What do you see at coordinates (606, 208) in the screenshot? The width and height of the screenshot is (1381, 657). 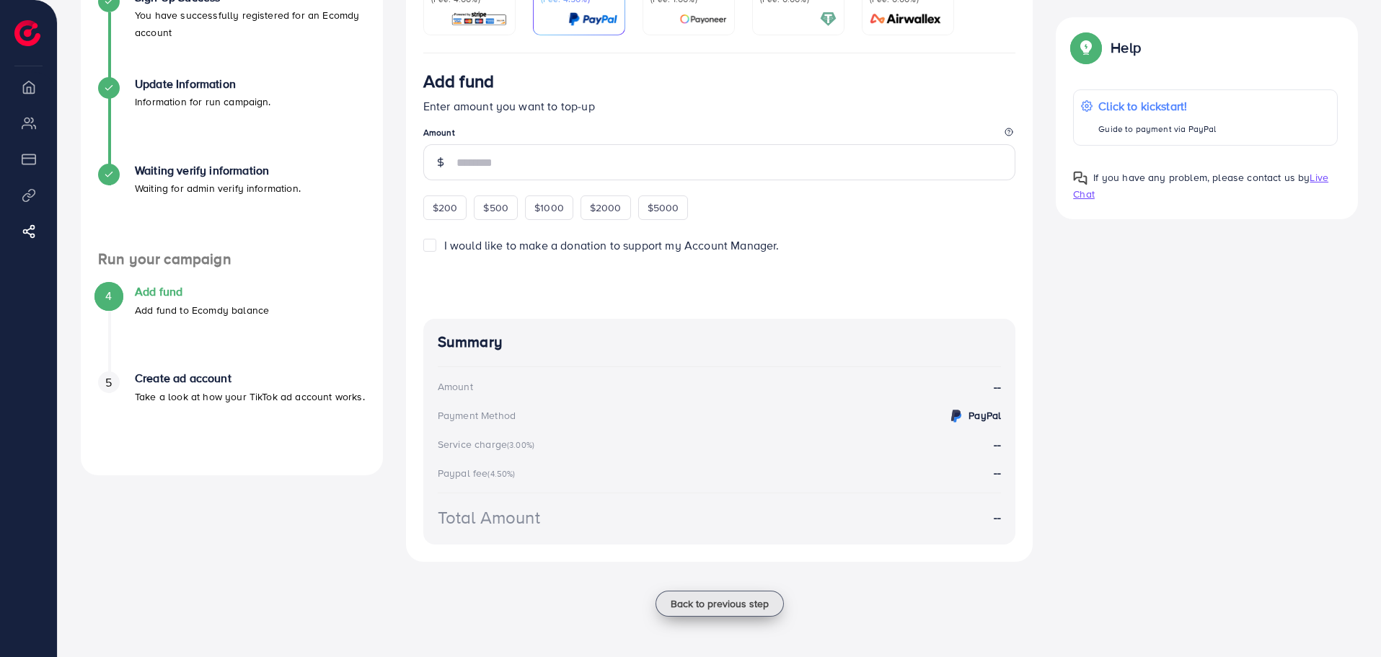 I see `span: $2000` at bounding box center [606, 208].